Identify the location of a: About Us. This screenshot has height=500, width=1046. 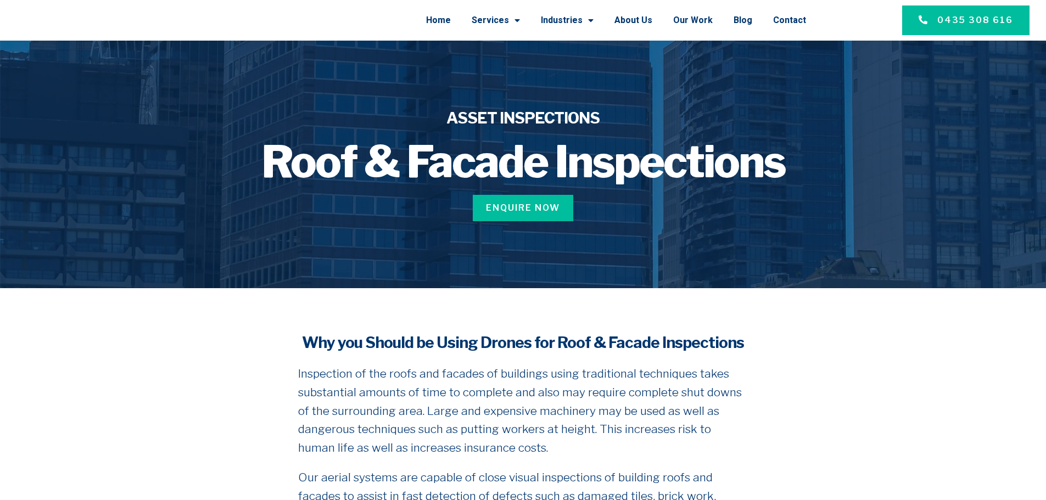
(633, 20).